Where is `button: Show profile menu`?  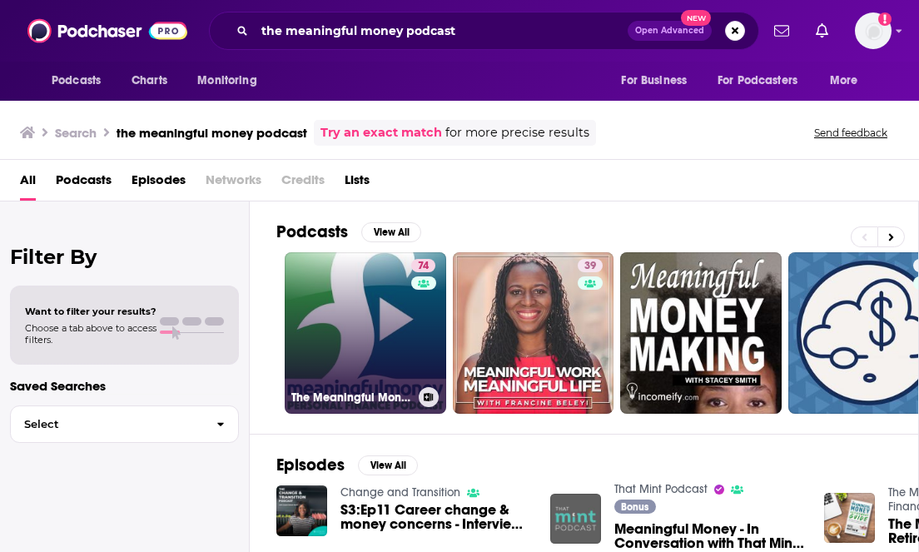
button: Show profile menu is located at coordinates (873, 31).